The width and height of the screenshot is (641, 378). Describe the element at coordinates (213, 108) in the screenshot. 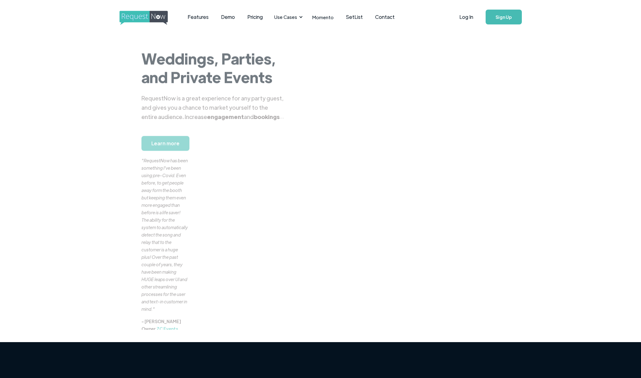

I see `div: RequestNow is a great experience for any party guest, and gives you a chance to market yourself t...` at that location.